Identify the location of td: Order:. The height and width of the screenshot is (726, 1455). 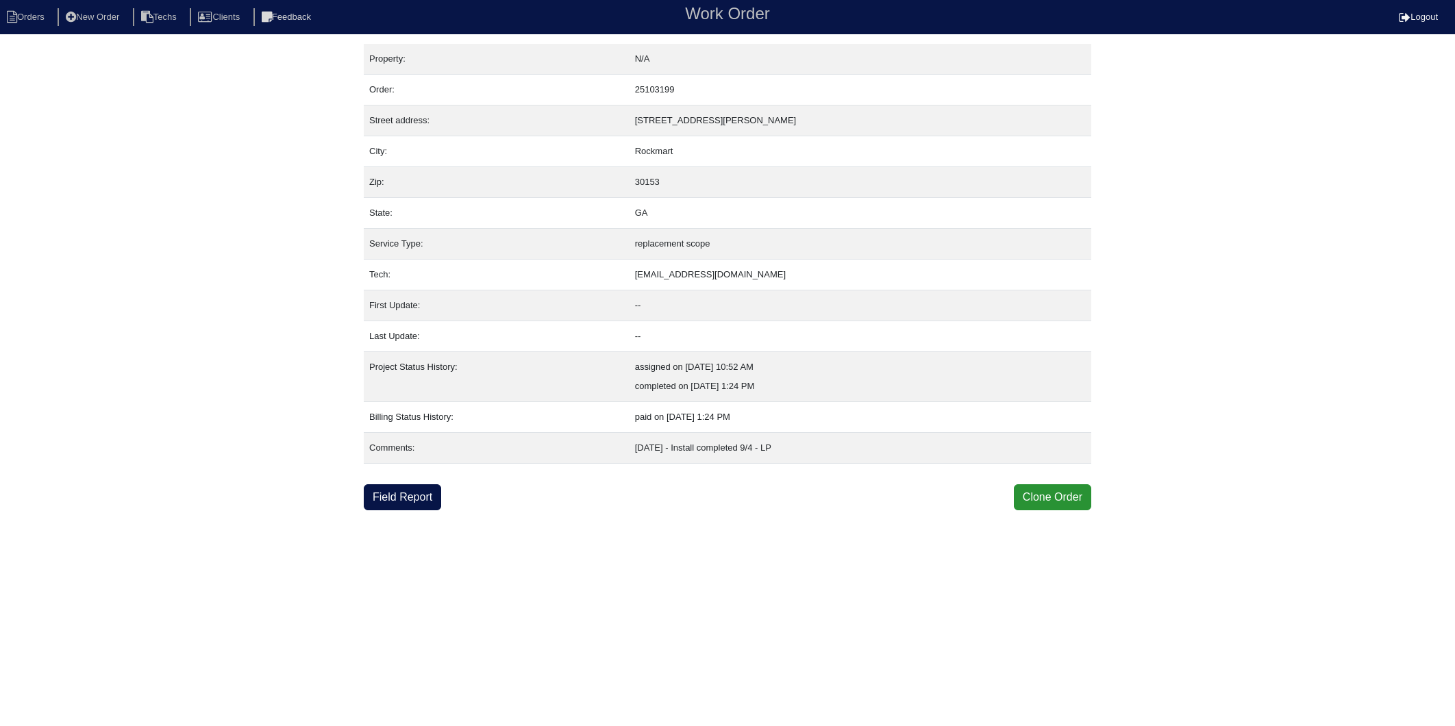
(497, 90).